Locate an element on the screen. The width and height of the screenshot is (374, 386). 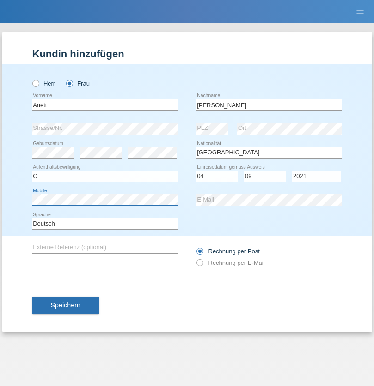
i: menu is located at coordinates (360, 12).